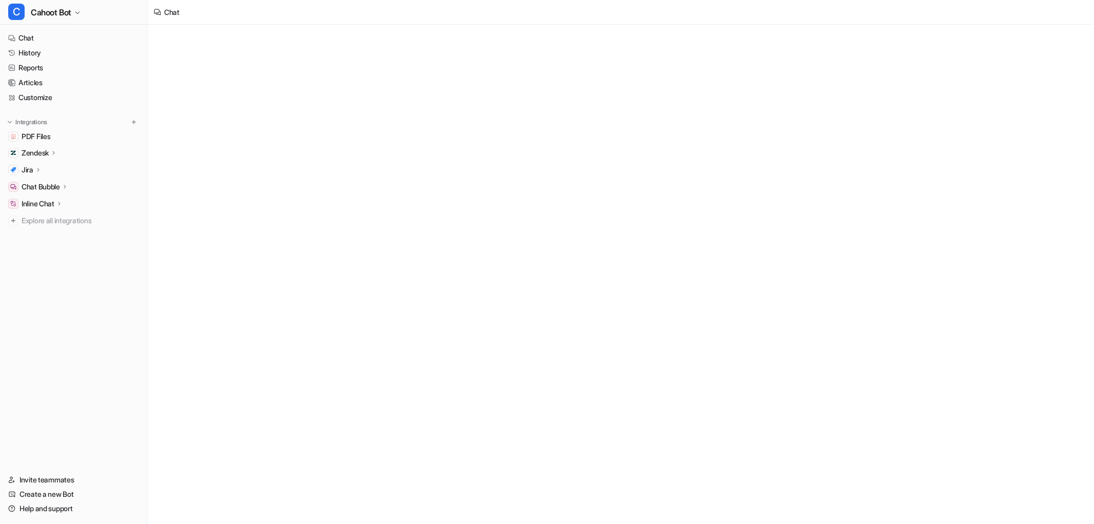 This screenshot has height=524, width=1094. What do you see at coordinates (172, 12) in the screenshot?
I see `div: Chat` at bounding box center [172, 12].